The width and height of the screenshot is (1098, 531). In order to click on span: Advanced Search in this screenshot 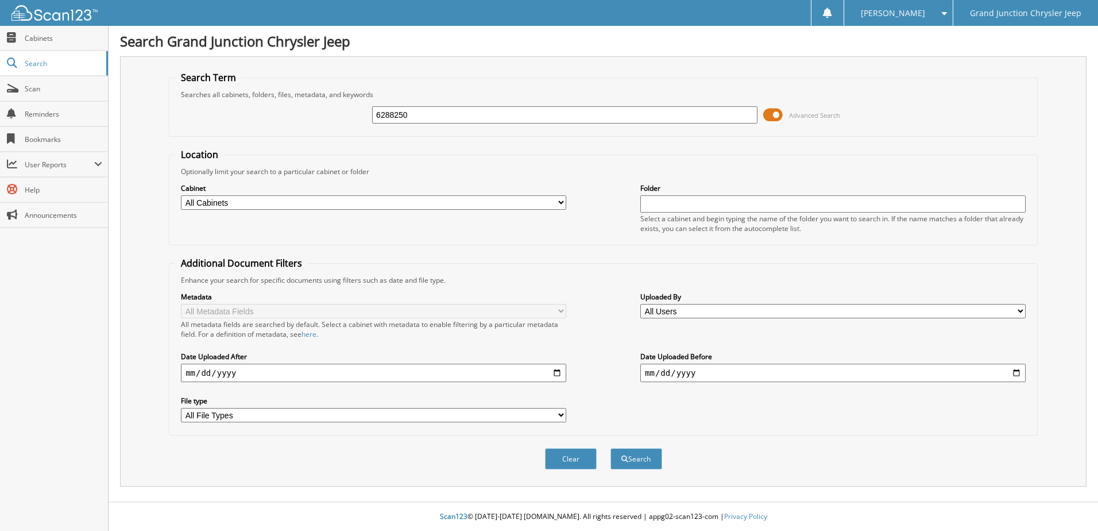, I will do `click(814, 115)`.